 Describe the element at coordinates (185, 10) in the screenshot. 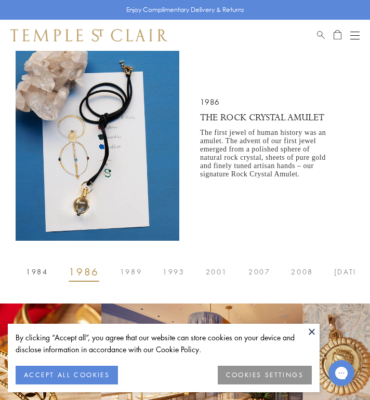

I see `p: Enjoy Complimentary Delivery & Returns` at that location.